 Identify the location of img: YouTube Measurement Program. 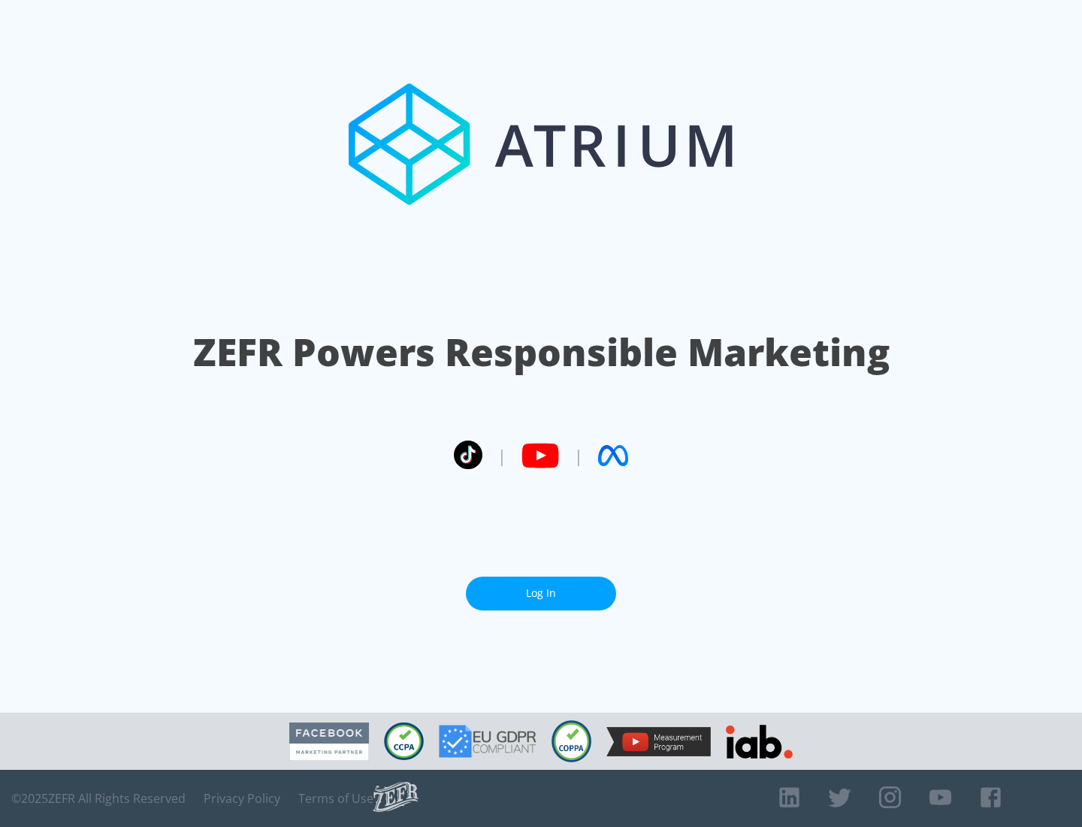
(658, 741).